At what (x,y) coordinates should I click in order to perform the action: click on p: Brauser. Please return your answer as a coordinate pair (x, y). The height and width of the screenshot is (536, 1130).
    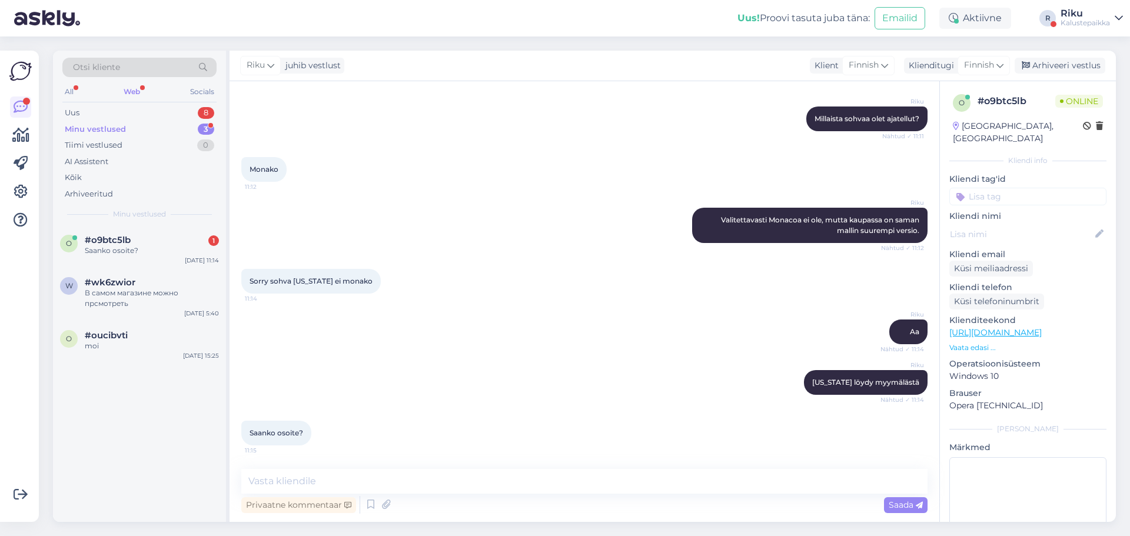
    Looking at the image, I should click on (1028, 393).